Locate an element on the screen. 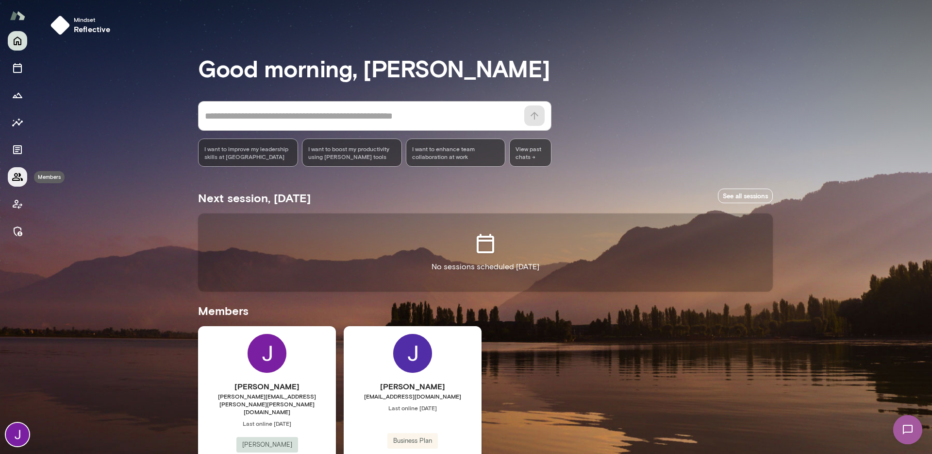  button: Growth Plan is located at coordinates (17, 95).